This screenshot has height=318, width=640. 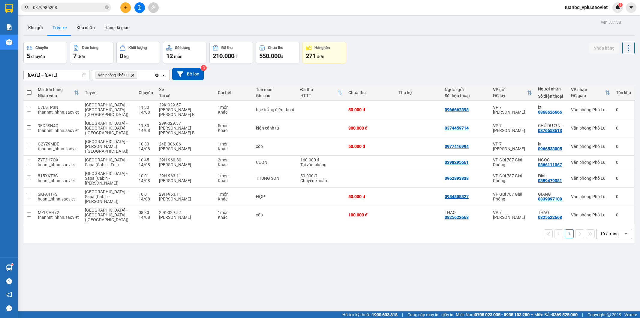 I want to click on div: 0977416994, so click(x=457, y=146).